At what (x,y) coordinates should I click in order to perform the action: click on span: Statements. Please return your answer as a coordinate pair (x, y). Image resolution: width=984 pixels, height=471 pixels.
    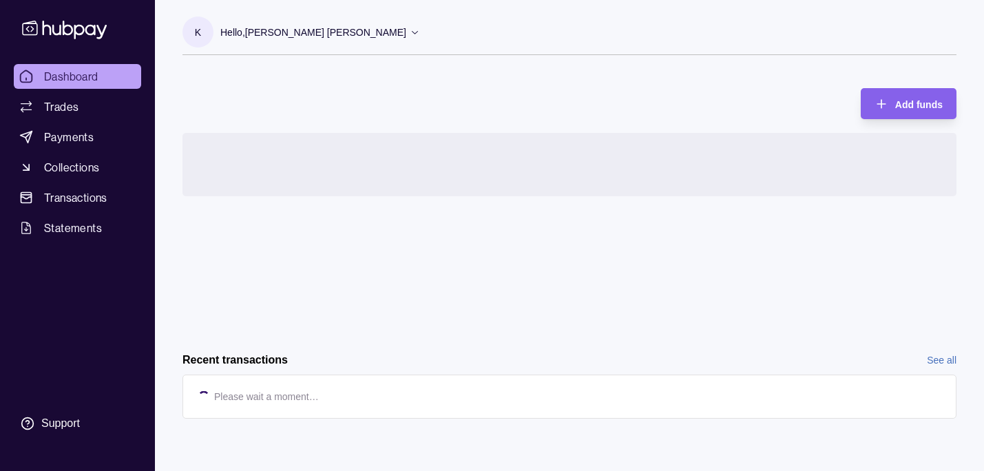
    Looking at the image, I should click on (73, 228).